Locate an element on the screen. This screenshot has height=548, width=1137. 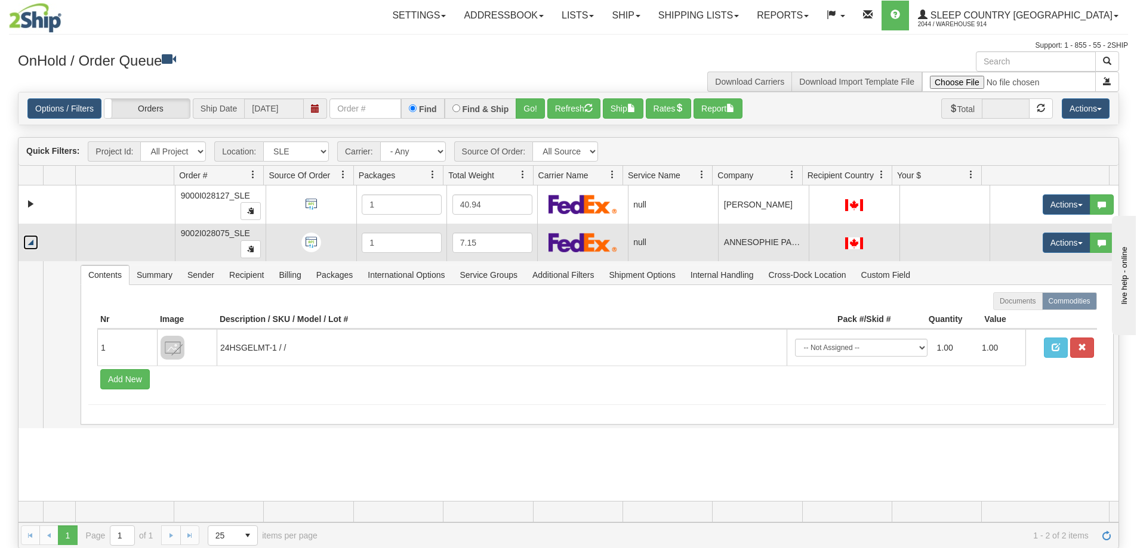
a: Service Name filter column settings is located at coordinates (702, 175).